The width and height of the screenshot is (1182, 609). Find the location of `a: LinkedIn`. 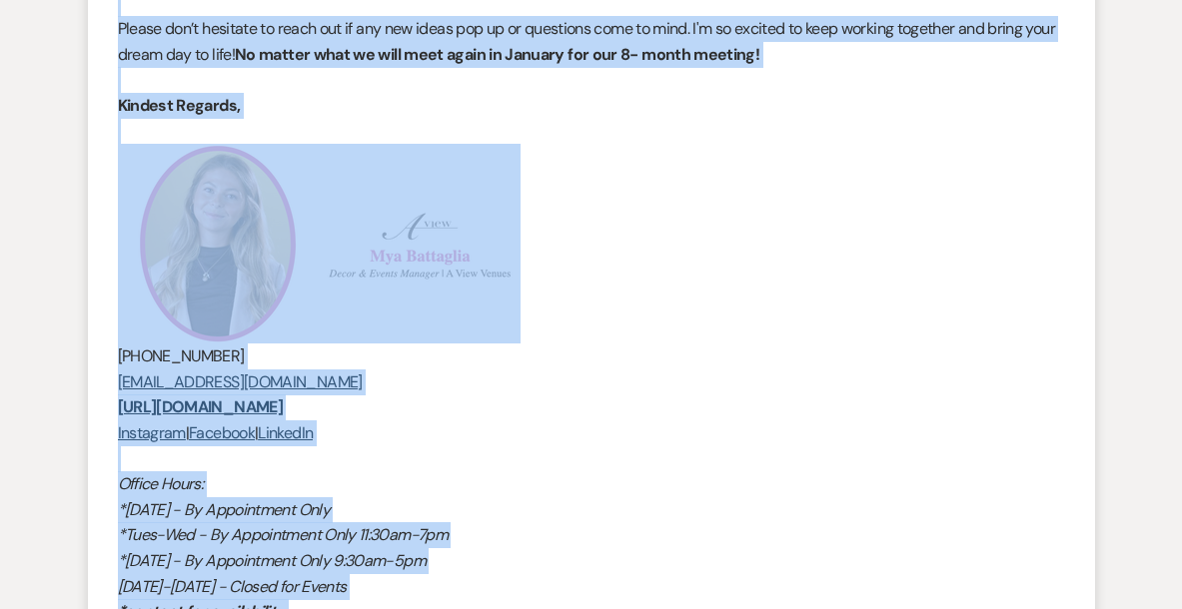

a: LinkedIn is located at coordinates (285, 433).